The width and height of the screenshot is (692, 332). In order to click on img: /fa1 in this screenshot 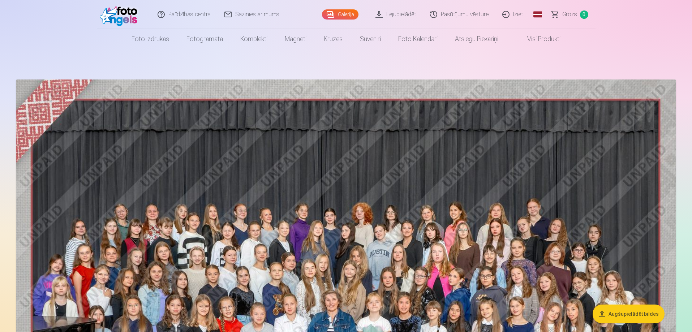, I will do `click(120, 14)`.